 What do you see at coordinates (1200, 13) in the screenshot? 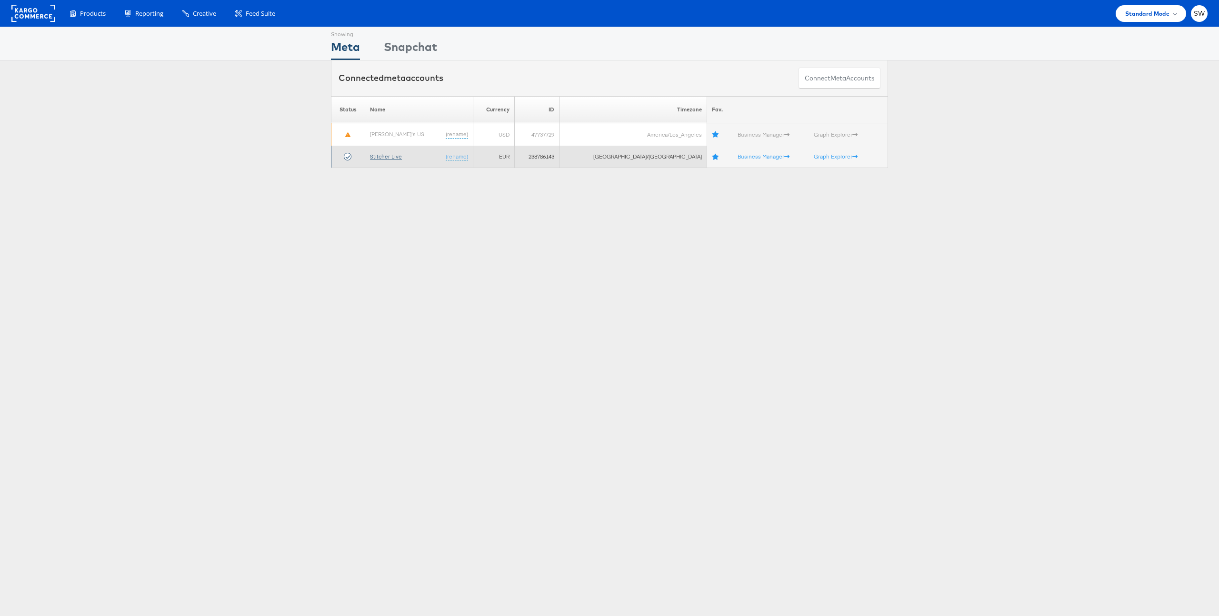
I see `span: SW` at bounding box center [1200, 13].